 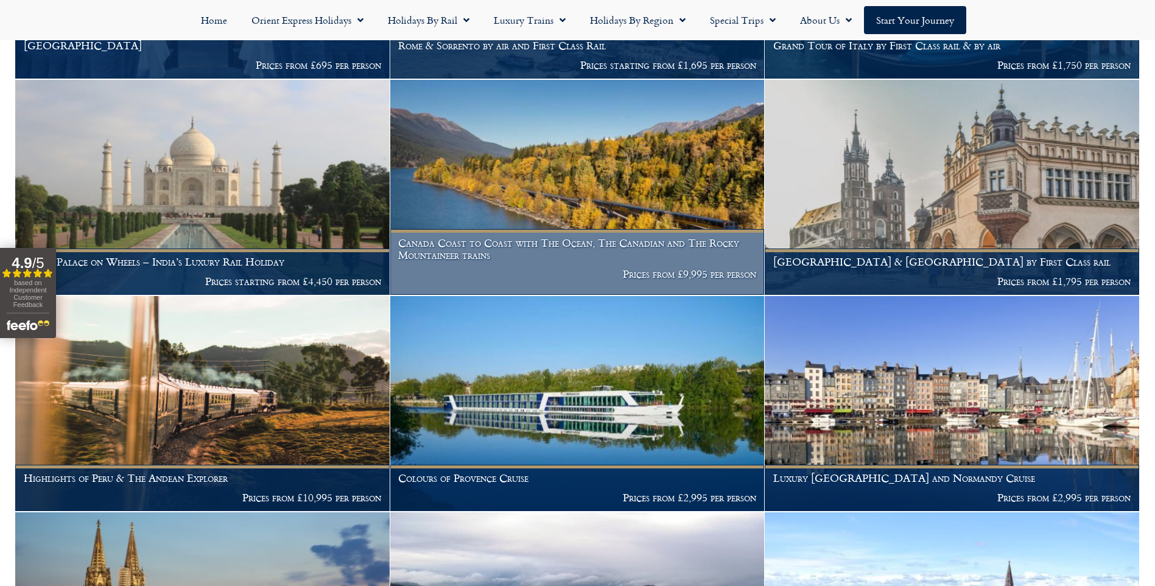 What do you see at coordinates (637, 20) in the screenshot?
I see `a: Holidays by Region` at bounding box center [637, 20].